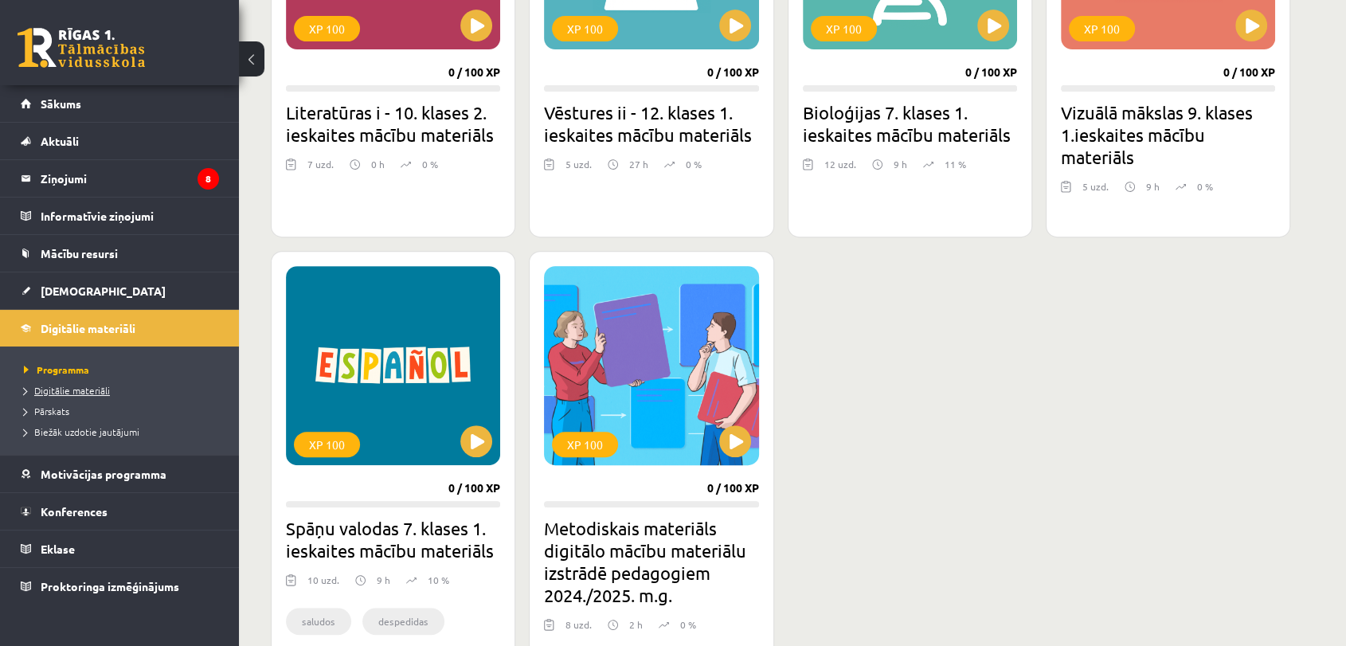 The height and width of the screenshot is (646, 1346). What do you see at coordinates (119, 253) in the screenshot?
I see `a: Mācību resursi` at bounding box center [119, 253].